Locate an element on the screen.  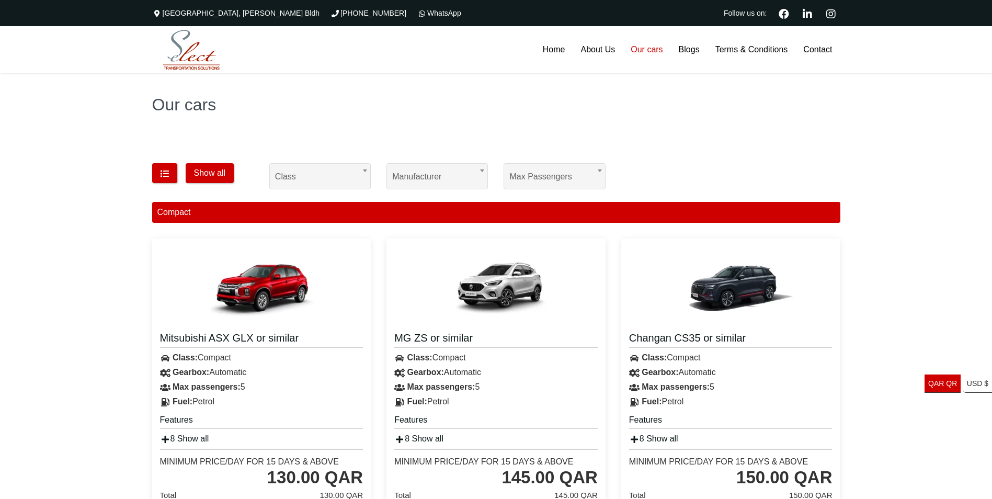
div: 150.00 QAR is located at coordinates (784, 478).